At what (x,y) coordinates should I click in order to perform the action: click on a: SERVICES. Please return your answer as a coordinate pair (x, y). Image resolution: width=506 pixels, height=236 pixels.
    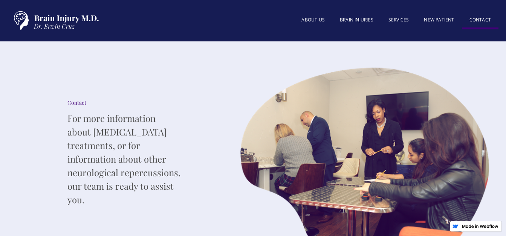
    Looking at the image, I should click on (398, 20).